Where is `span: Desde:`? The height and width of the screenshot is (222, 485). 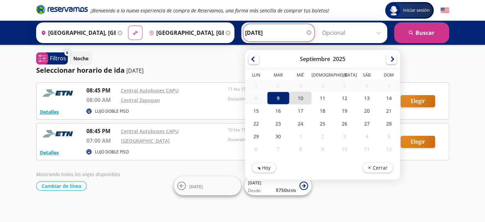 span: Desde: is located at coordinates (255, 190).